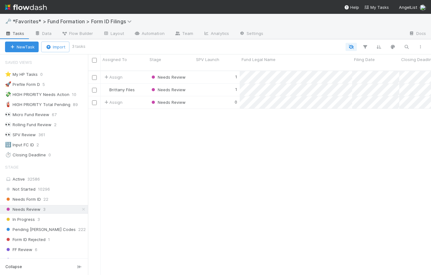 The width and height of the screenshot is (431, 275). I want to click on div: Active, so click(46, 179).